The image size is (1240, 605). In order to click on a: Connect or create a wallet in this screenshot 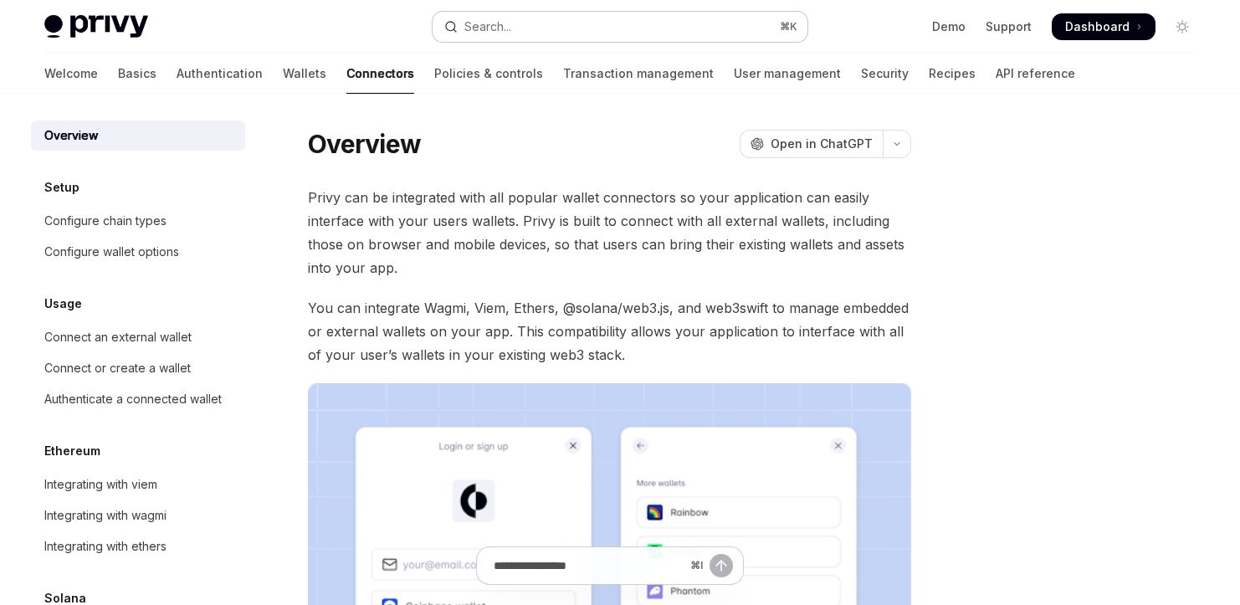, I will do `click(138, 368)`.